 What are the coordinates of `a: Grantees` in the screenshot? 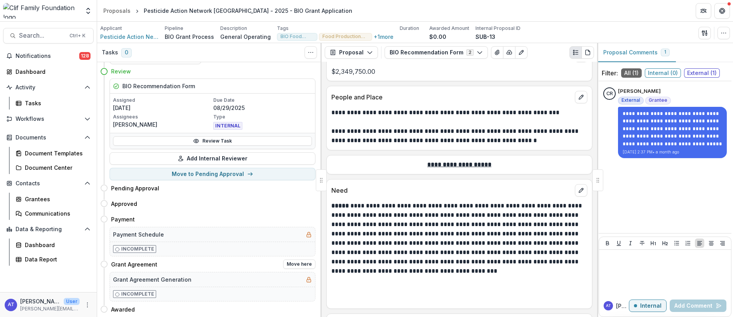 It's located at (53, 199).